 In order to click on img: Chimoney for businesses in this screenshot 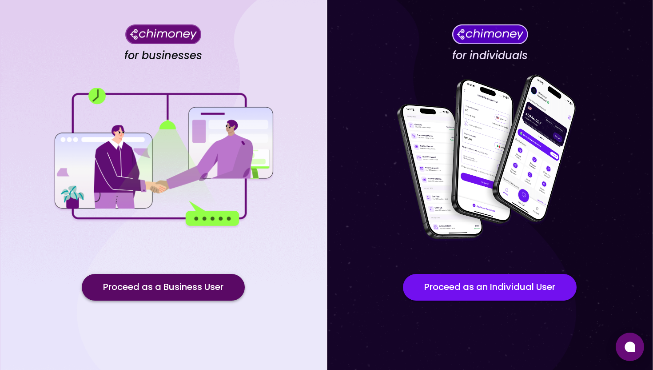, I will do `click(163, 34)`.